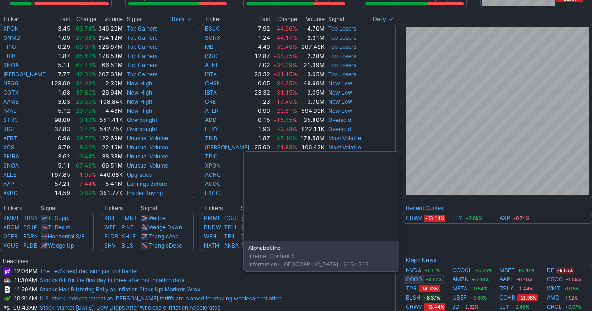  Describe the element at coordinates (211, 156) in the screenshot. I see `a: TPIC` at that location.